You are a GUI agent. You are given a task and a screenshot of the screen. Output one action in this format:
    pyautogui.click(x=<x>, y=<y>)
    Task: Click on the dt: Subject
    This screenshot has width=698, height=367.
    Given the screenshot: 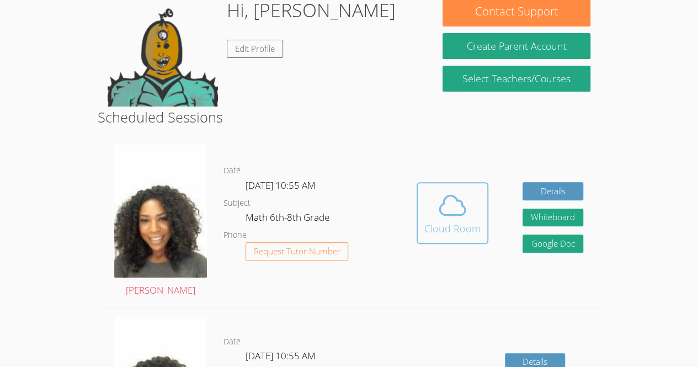 What is the action you would take?
    pyautogui.click(x=237, y=203)
    